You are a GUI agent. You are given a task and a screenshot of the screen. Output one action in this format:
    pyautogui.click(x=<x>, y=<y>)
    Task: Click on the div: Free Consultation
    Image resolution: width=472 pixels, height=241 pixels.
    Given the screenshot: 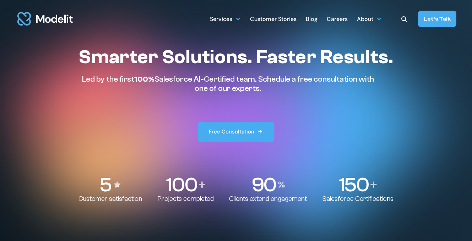 What is the action you would take?
    pyautogui.click(x=232, y=132)
    